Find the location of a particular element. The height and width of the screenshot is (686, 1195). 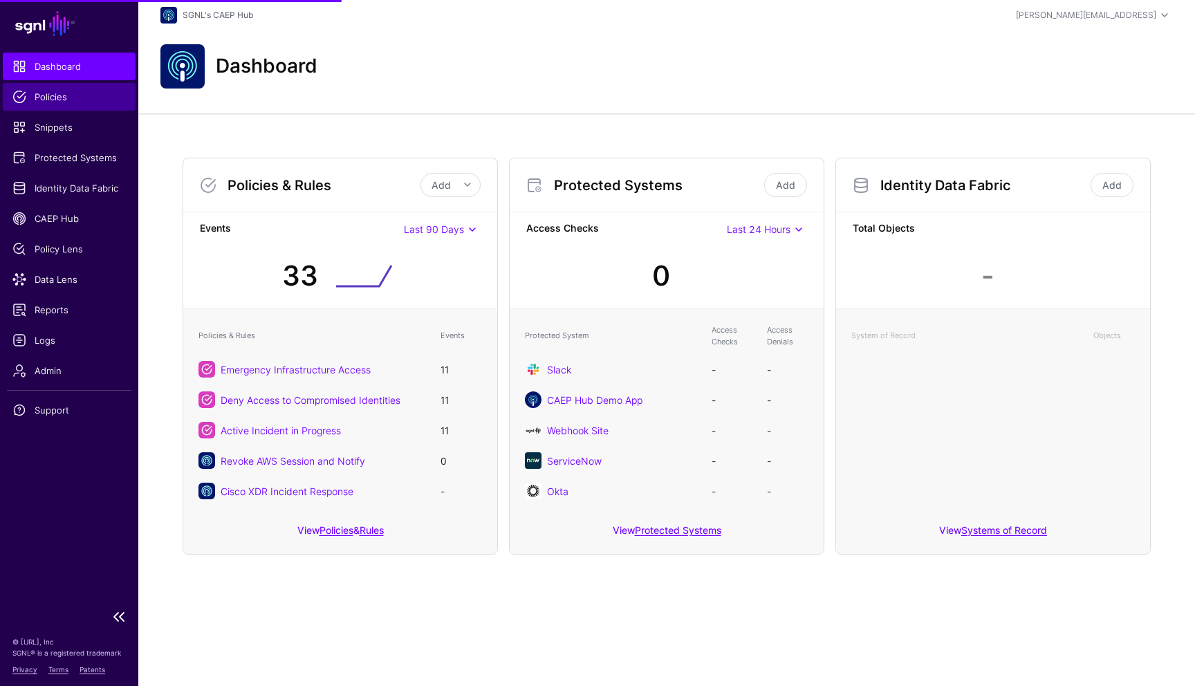

th: Events is located at coordinates (461, 335).